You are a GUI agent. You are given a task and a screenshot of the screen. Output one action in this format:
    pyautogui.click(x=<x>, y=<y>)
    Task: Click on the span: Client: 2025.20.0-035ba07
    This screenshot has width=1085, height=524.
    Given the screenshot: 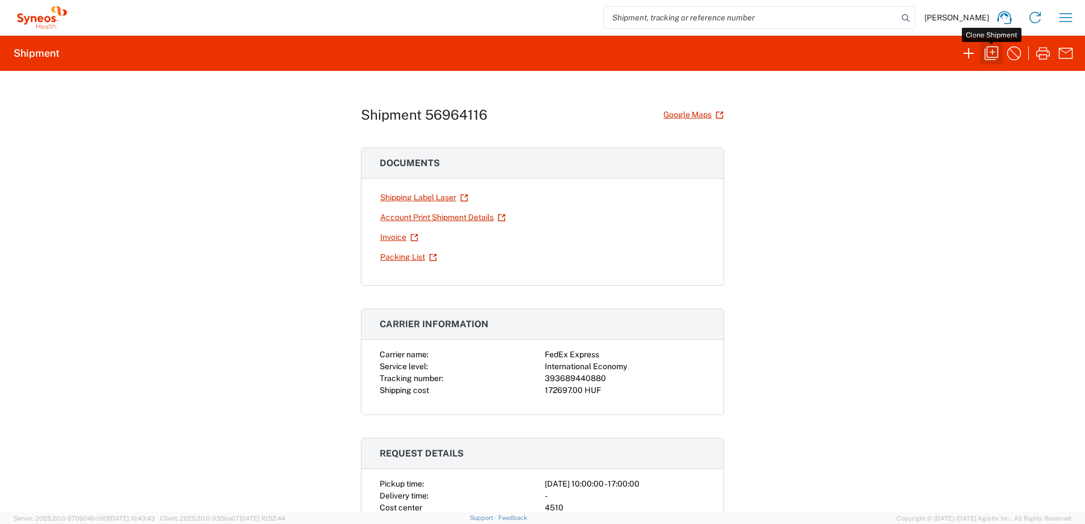 What is the action you would take?
    pyautogui.click(x=222, y=519)
    